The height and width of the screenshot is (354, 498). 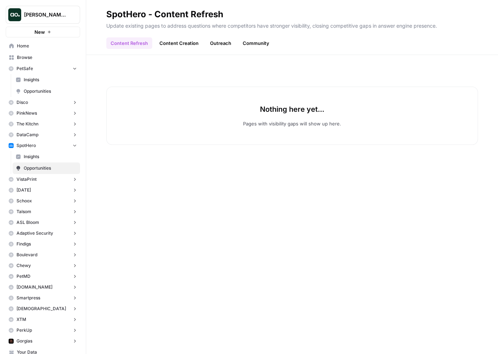 What do you see at coordinates (221, 43) in the screenshot?
I see `a: Outreach` at bounding box center [221, 43].